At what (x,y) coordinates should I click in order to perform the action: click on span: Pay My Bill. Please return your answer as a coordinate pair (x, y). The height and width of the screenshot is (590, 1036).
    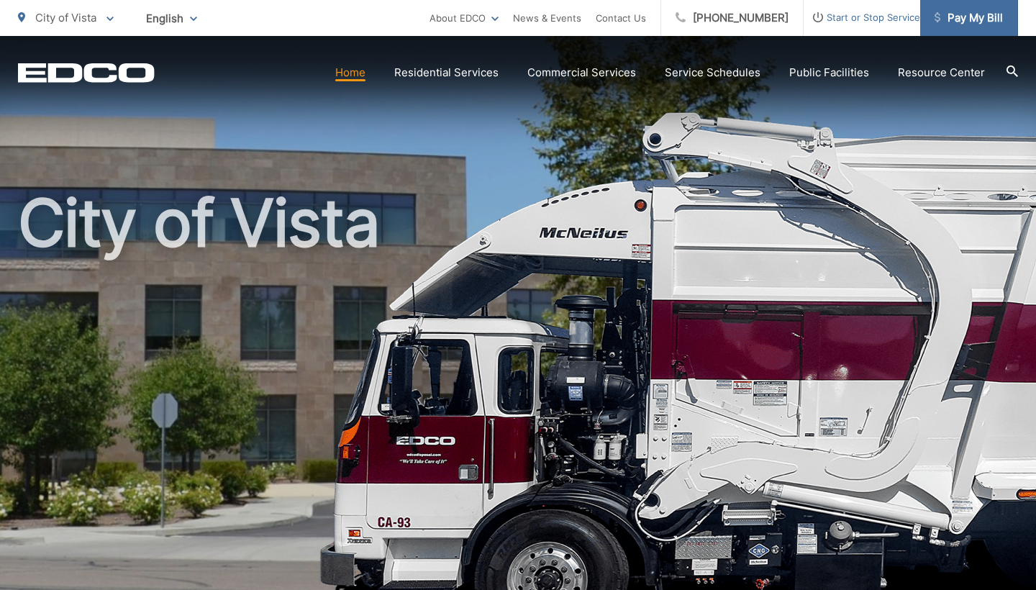
    Looking at the image, I should click on (969, 18).